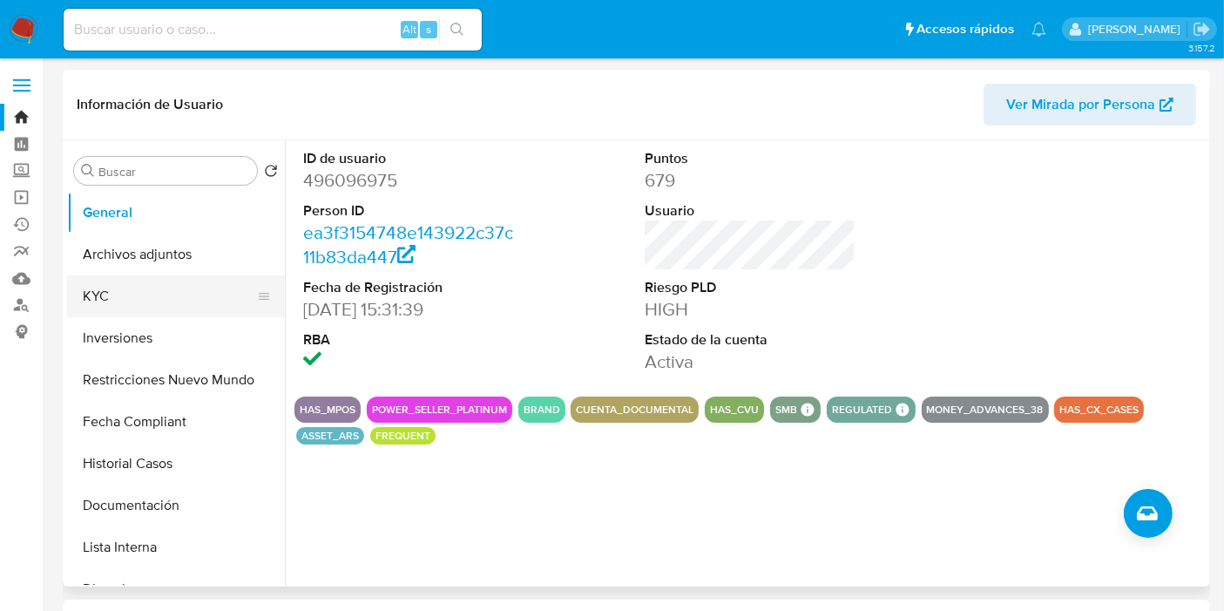  Describe the element at coordinates (750, 309) in the screenshot. I see `dd: HIGH` at that location.